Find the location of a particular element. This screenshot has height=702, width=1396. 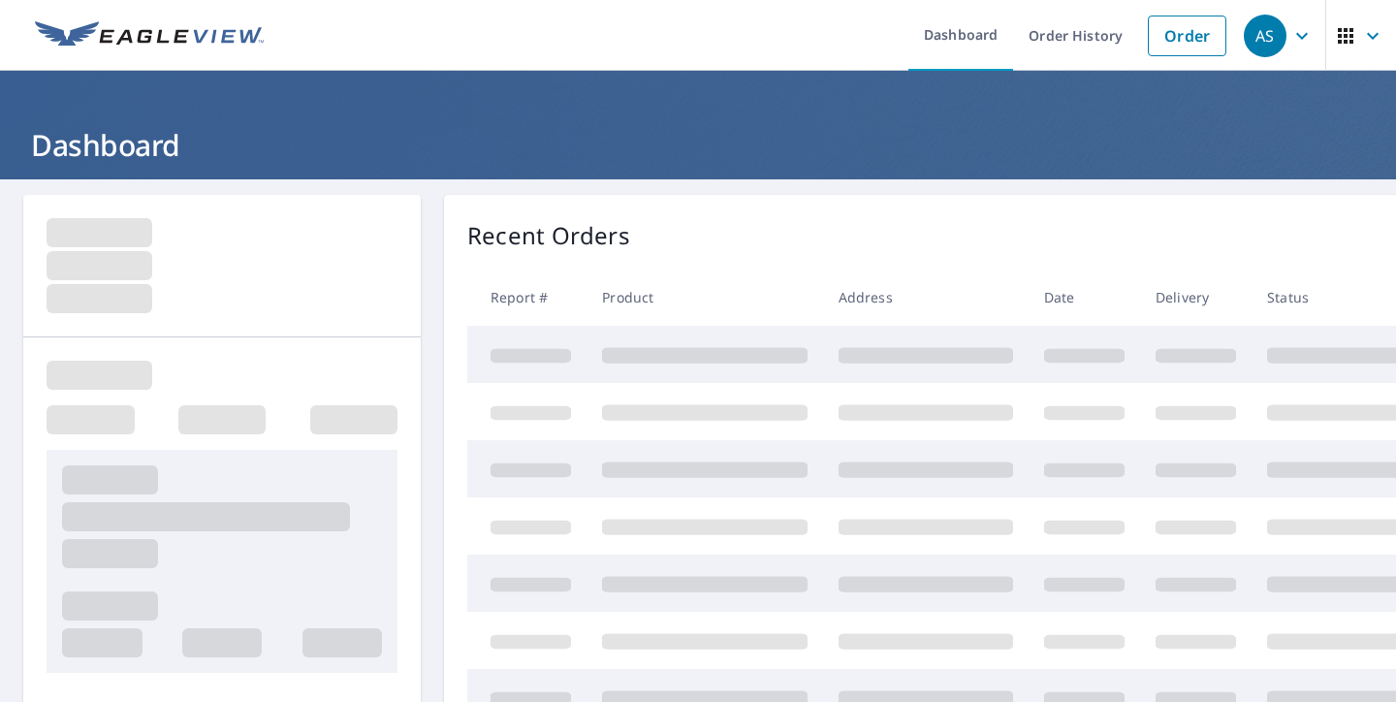

th: Date is located at coordinates (1084, 297).